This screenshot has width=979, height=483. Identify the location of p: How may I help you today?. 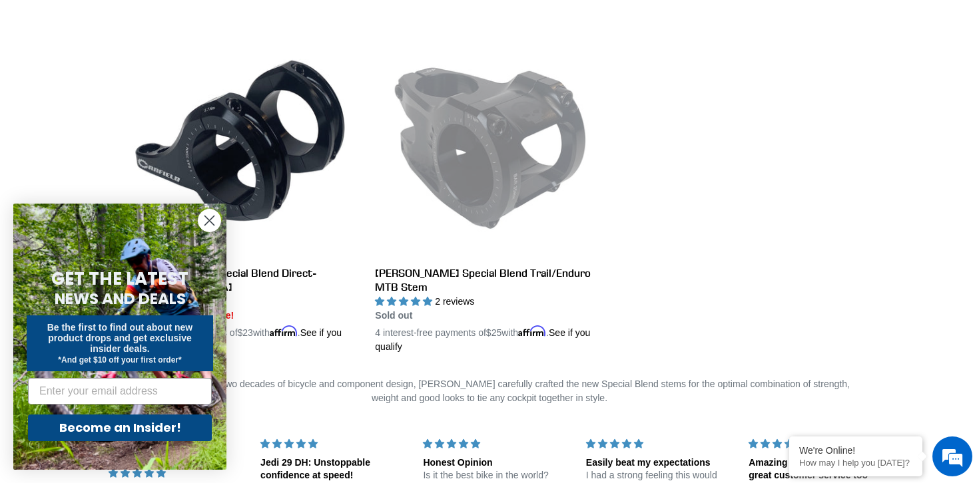
(856, 463).